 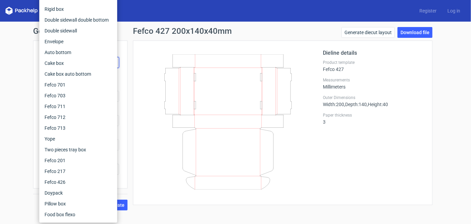 I want to click on a: Download file, so click(x=415, y=32).